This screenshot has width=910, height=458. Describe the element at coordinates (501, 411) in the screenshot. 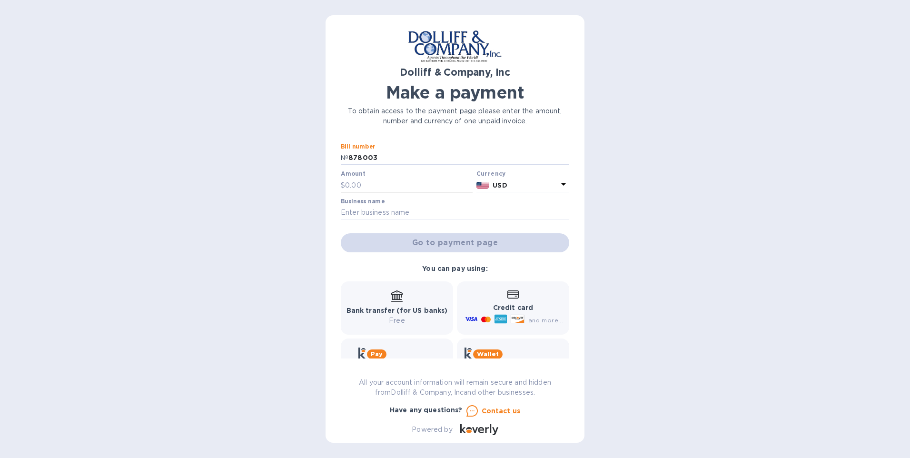

I see `u: Contact us` at that location.